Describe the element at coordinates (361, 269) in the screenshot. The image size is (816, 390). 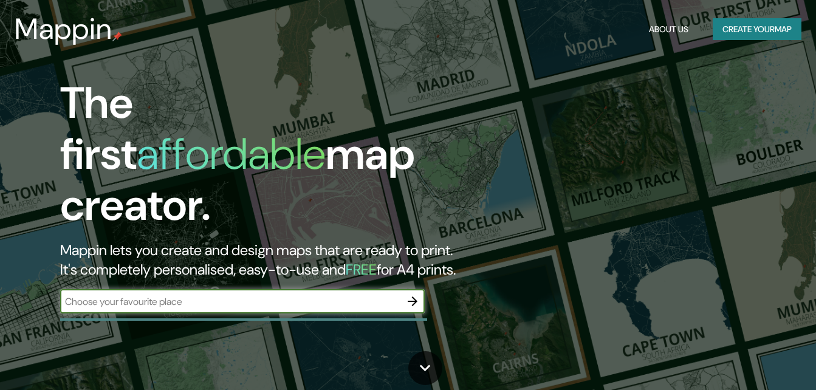
I see `h5: FREE` at that location.